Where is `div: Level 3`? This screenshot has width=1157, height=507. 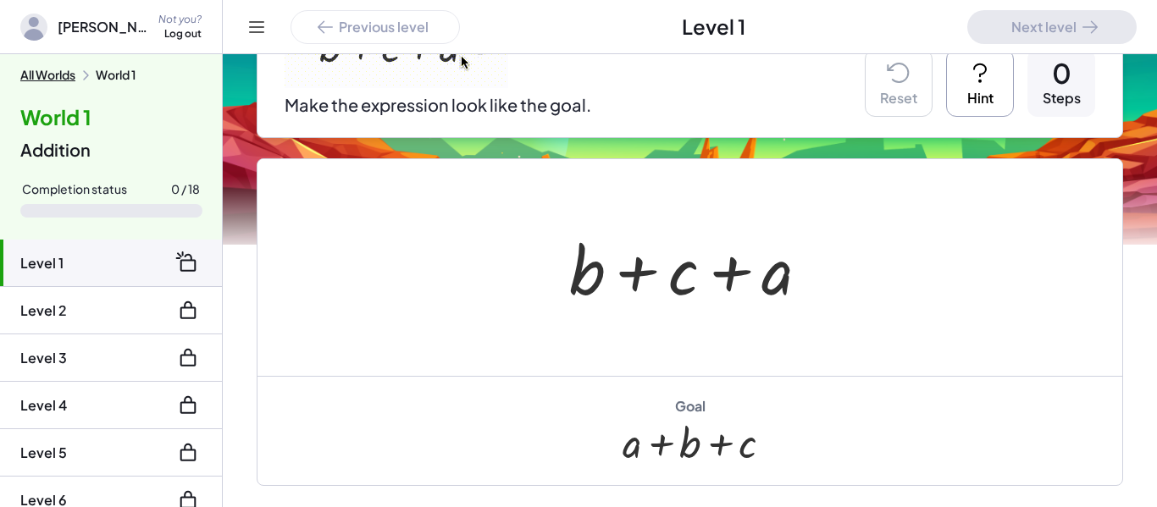 div: Level 3 is located at coordinates (43, 358).